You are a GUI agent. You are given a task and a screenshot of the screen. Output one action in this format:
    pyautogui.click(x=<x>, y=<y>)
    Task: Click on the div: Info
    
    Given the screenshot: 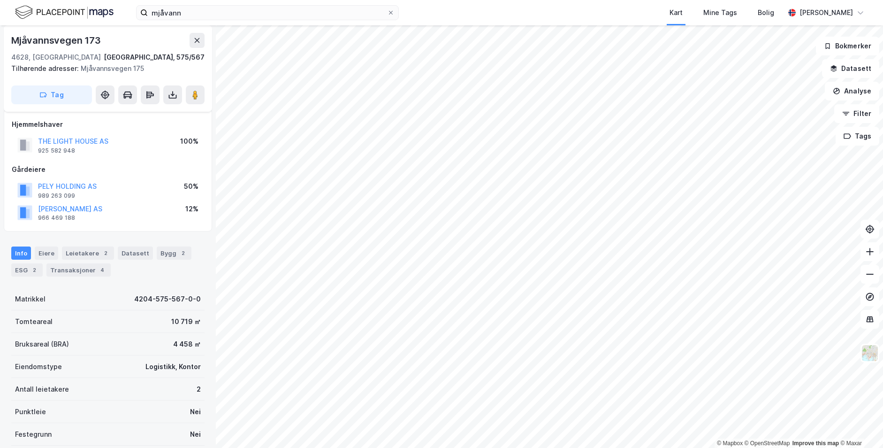 What is the action you would take?
    pyautogui.click(x=21, y=253)
    